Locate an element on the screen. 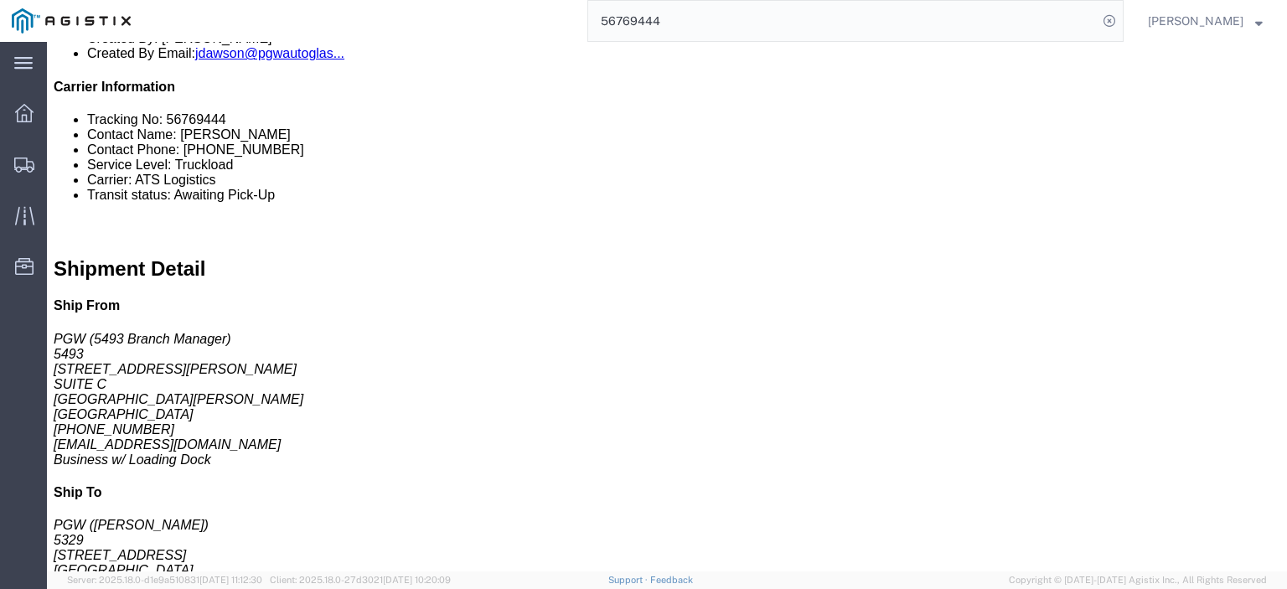 This screenshot has width=1287, height=589. input: Search for shipment number, reference number is located at coordinates (843, 21).